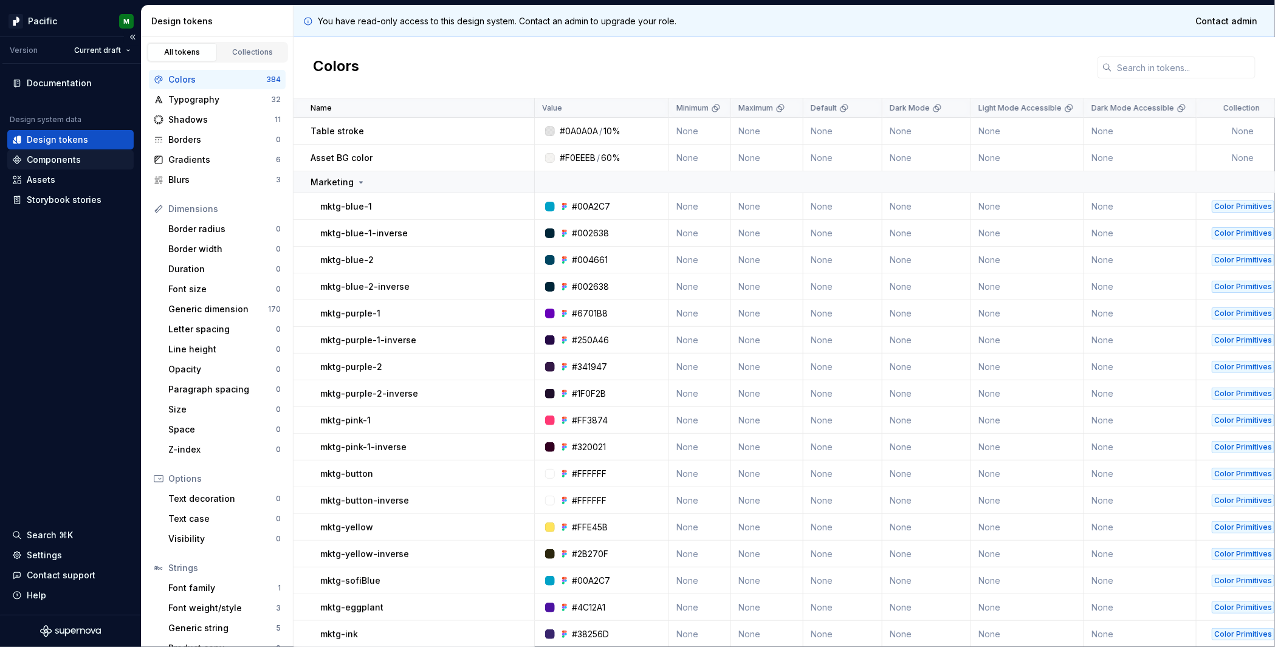 This screenshot has width=1275, height=647. Describe the element at coordinates (222, 180) in the screenshot. I see `div: Blurs` at that location.